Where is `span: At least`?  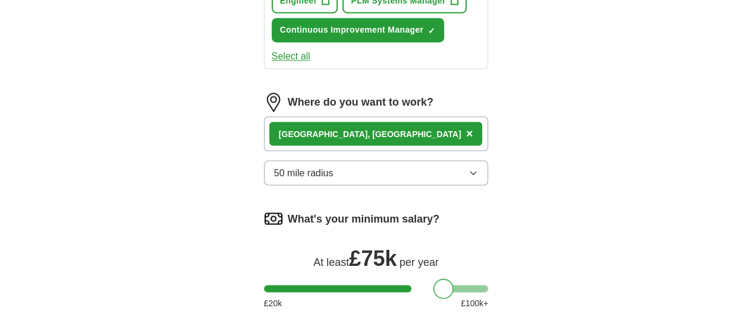
span: At least is located at coordinates (331, 262).